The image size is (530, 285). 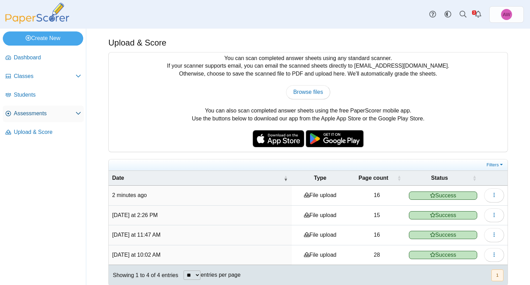 What do you see at coordinates (37, 22) in the screenshot?
I see `a: PaperScorer` at bounding box center [37, 22].